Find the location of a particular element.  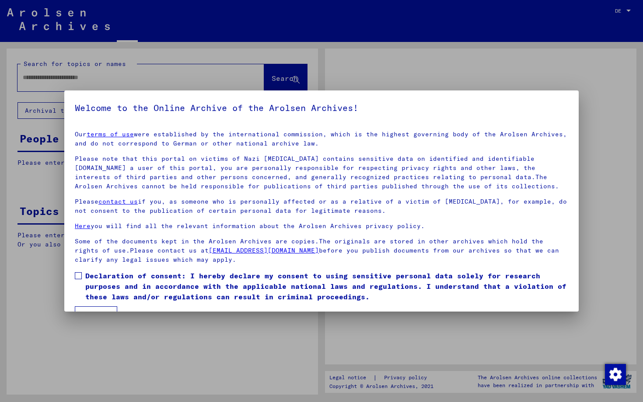

img: Change consent is located at coordinates (615, 375).